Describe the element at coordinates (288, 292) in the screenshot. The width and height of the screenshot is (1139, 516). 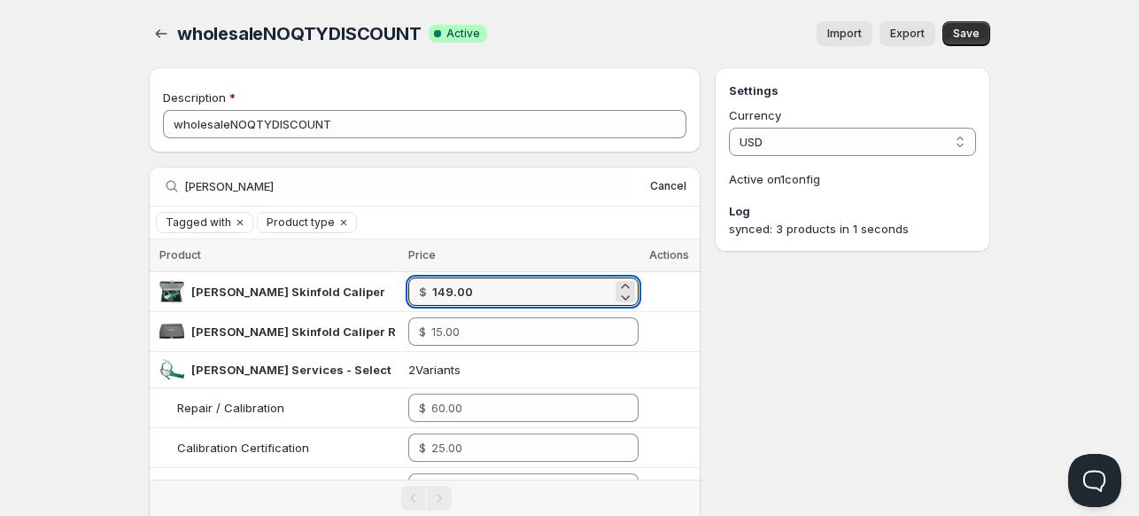
I see `div: Lange Skinfold Caliper` at that location.